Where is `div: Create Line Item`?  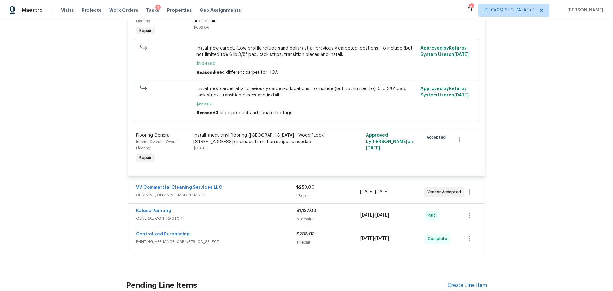 div: Create Line Item is located at coordinates (467, 285).